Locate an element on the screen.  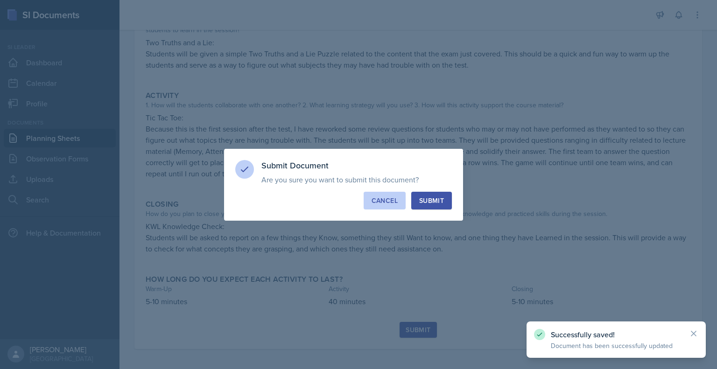
button: Cancel is located at coordinates (384, 201).